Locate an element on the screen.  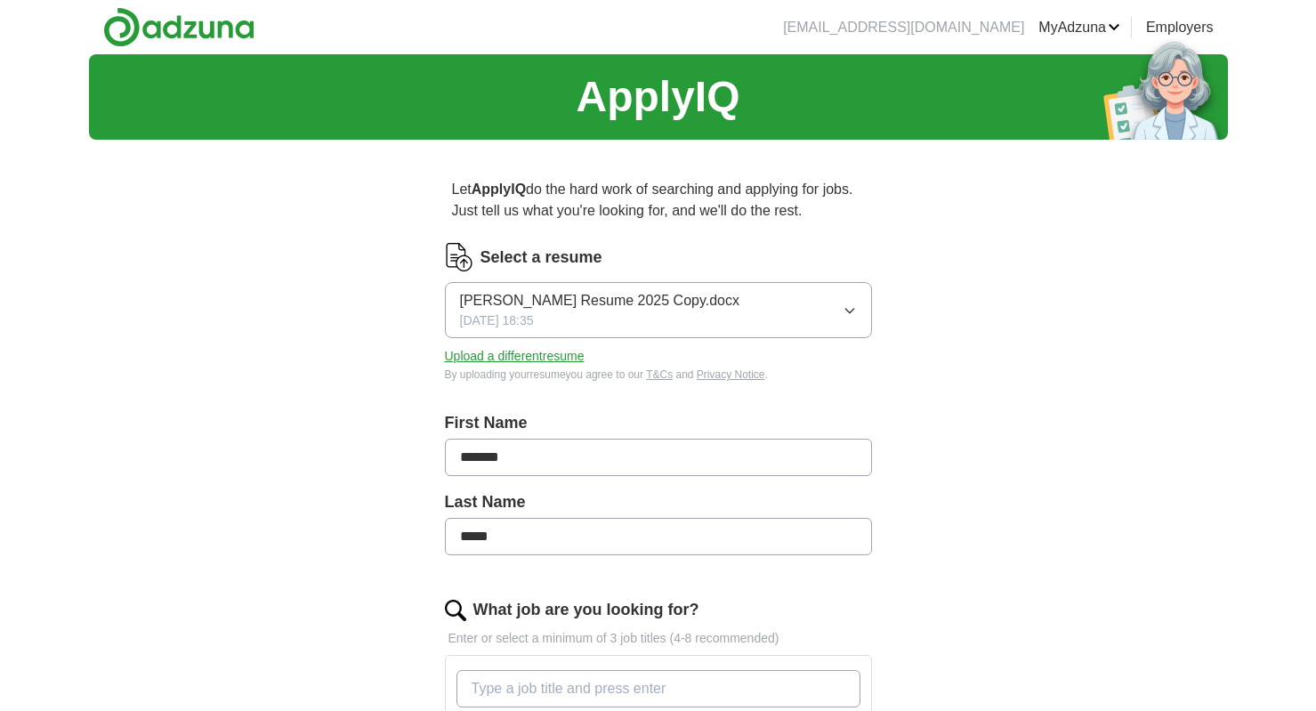
label: First Name is located at coordinates (659, 423).